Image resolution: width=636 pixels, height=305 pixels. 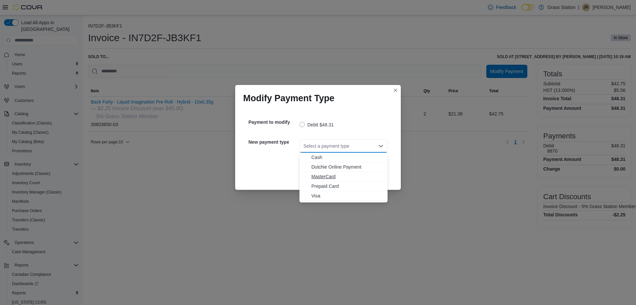 What do you see at coordinates (396, 90) in the screenshot?
I see `button: Closes this modal window` at bounding box center [396, 90].